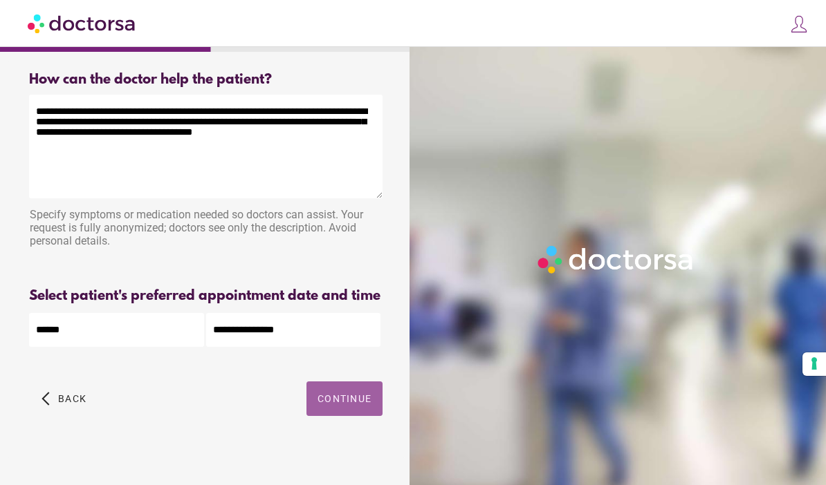  I want to click on button: Continue, so click(344, 399).